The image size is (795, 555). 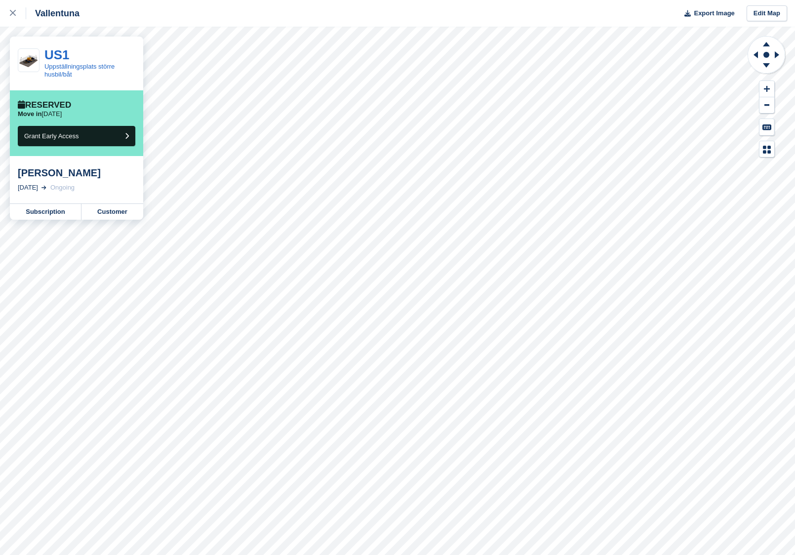 I want to click on img: arrow-right-light-icn-cde0832a797a2874e46488d9cf13f60e5c3a73dbe684e267c42b8395dfbc2abf.svg, so click(x=44, y=188).